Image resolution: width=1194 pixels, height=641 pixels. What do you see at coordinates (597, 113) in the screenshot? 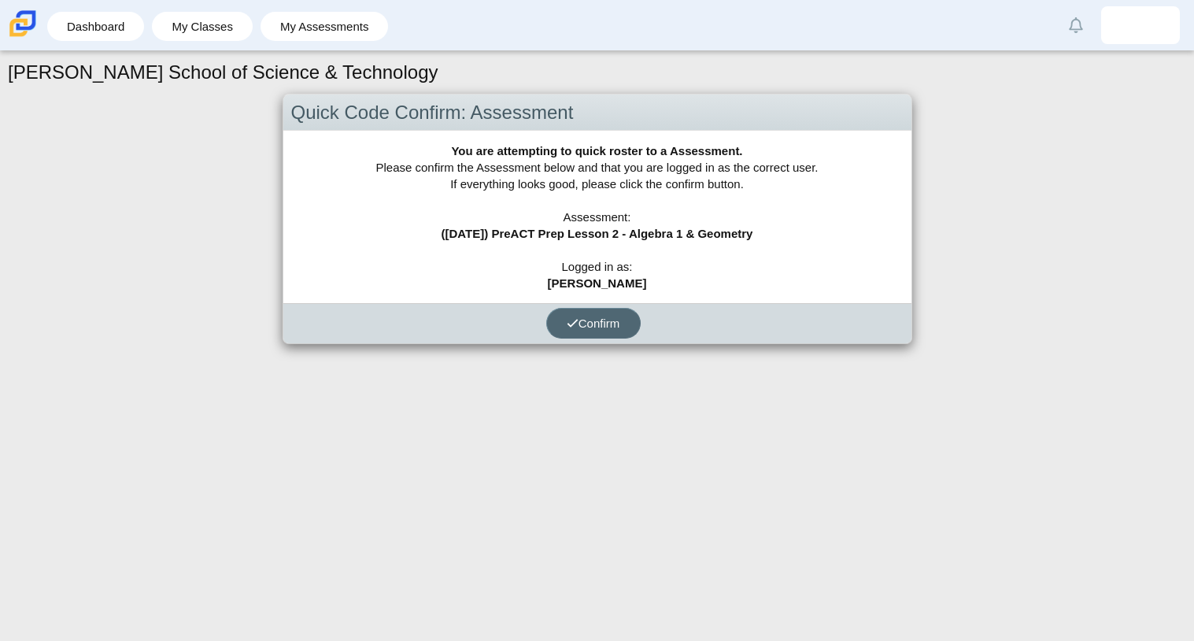
I see `div: Quick Code Confirm: Assessment` at bounding box center [597, 113].